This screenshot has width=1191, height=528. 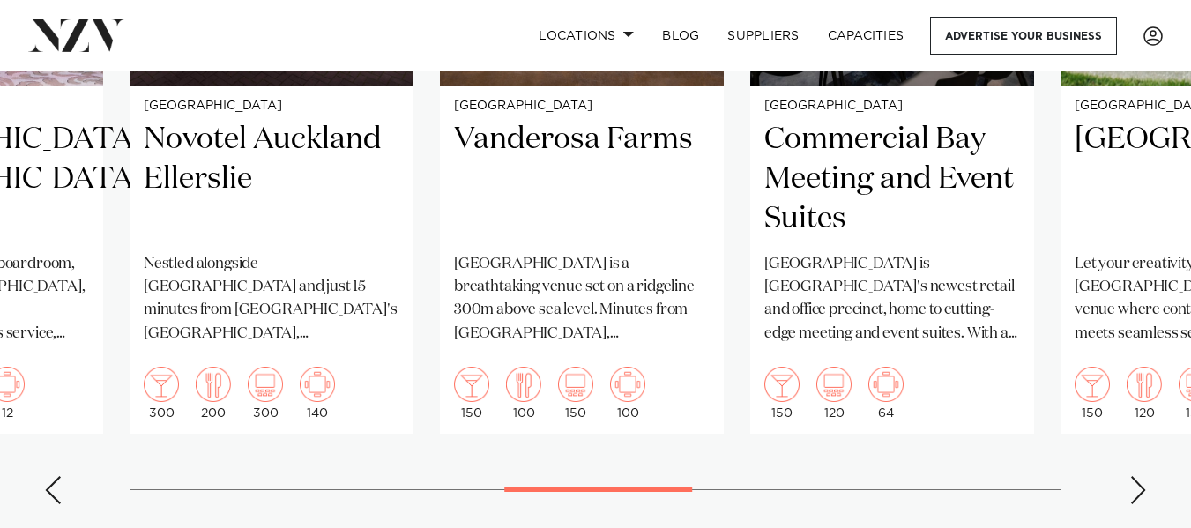 I want to click on h2: Novotel Auckland Ellerslie, so click(x=272, y=179).